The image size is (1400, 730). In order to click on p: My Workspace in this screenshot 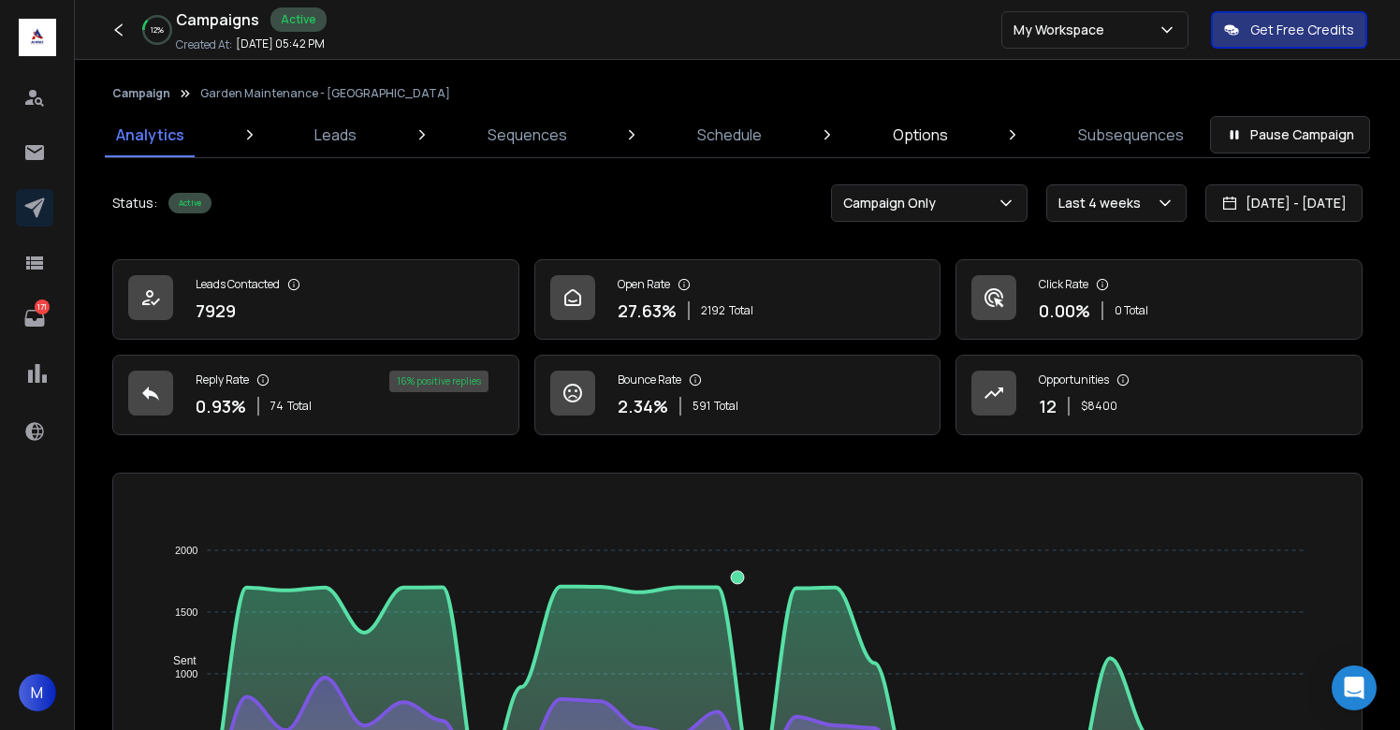, I will do `click(1062, 30)`.